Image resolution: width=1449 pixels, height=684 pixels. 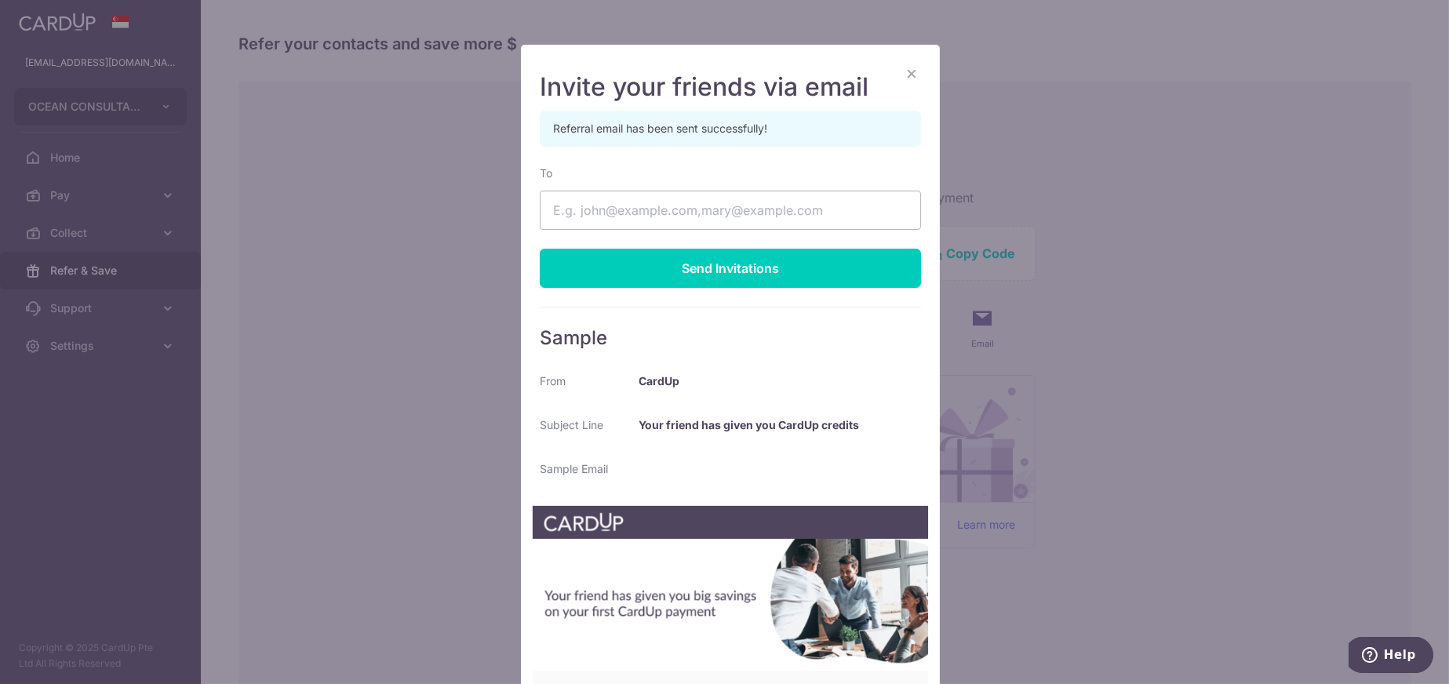 What do you see at coordinates (730, 268) in the screenshot?
I see `div: Send Invitations` at bounding box center [730, 268].